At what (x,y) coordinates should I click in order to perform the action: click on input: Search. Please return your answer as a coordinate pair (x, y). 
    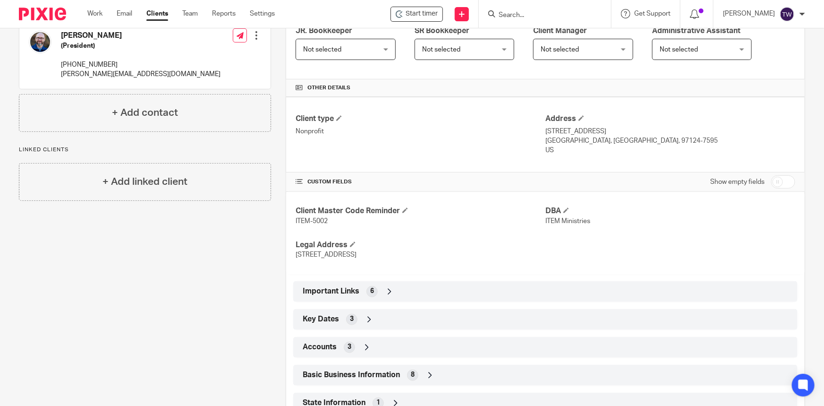
    Looking at the image, I should click on (540, 16).